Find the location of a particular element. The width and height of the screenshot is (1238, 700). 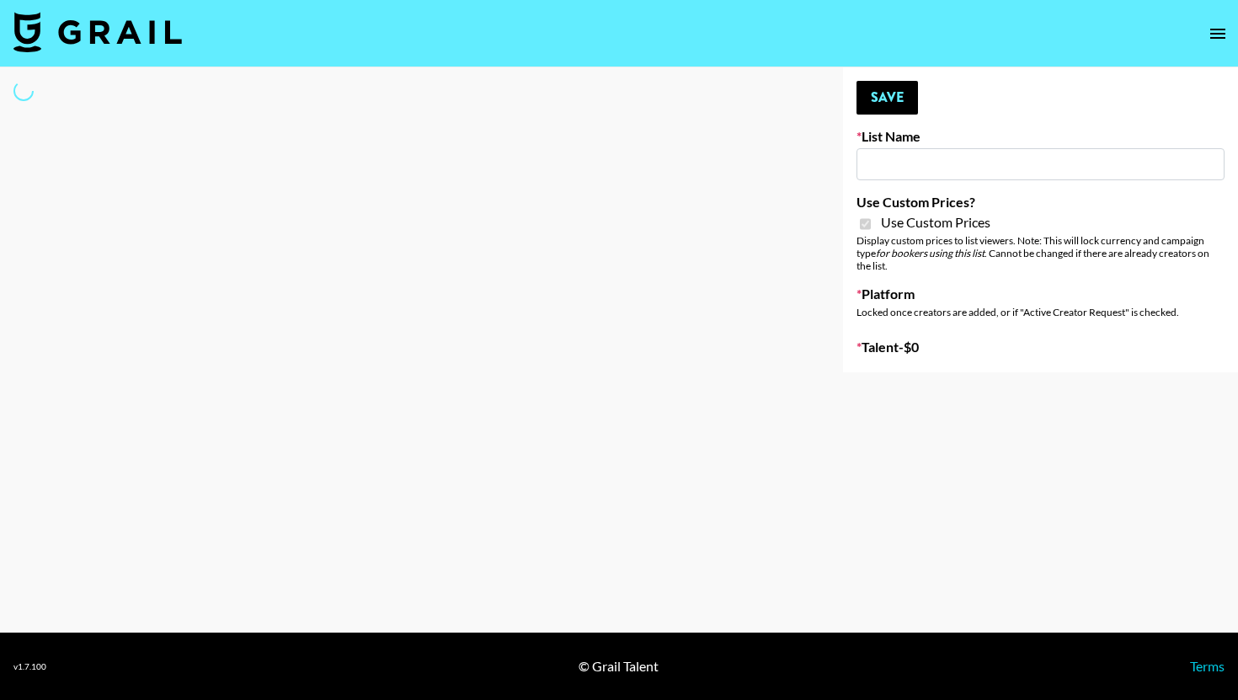

label: List Name is located at coordinates (1040, 136).